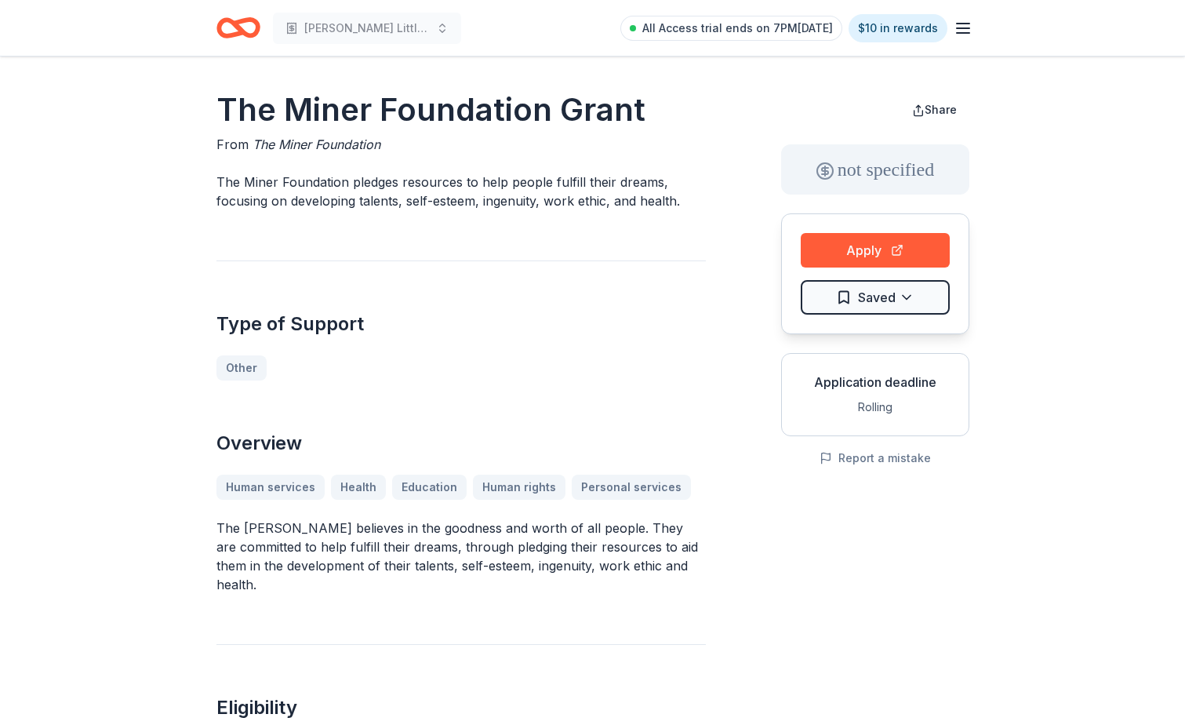 This screenshot has height=725, width=1185. Describe the element at coordinates (934, 110) in the screenshot. I see `button: Share` at that location.